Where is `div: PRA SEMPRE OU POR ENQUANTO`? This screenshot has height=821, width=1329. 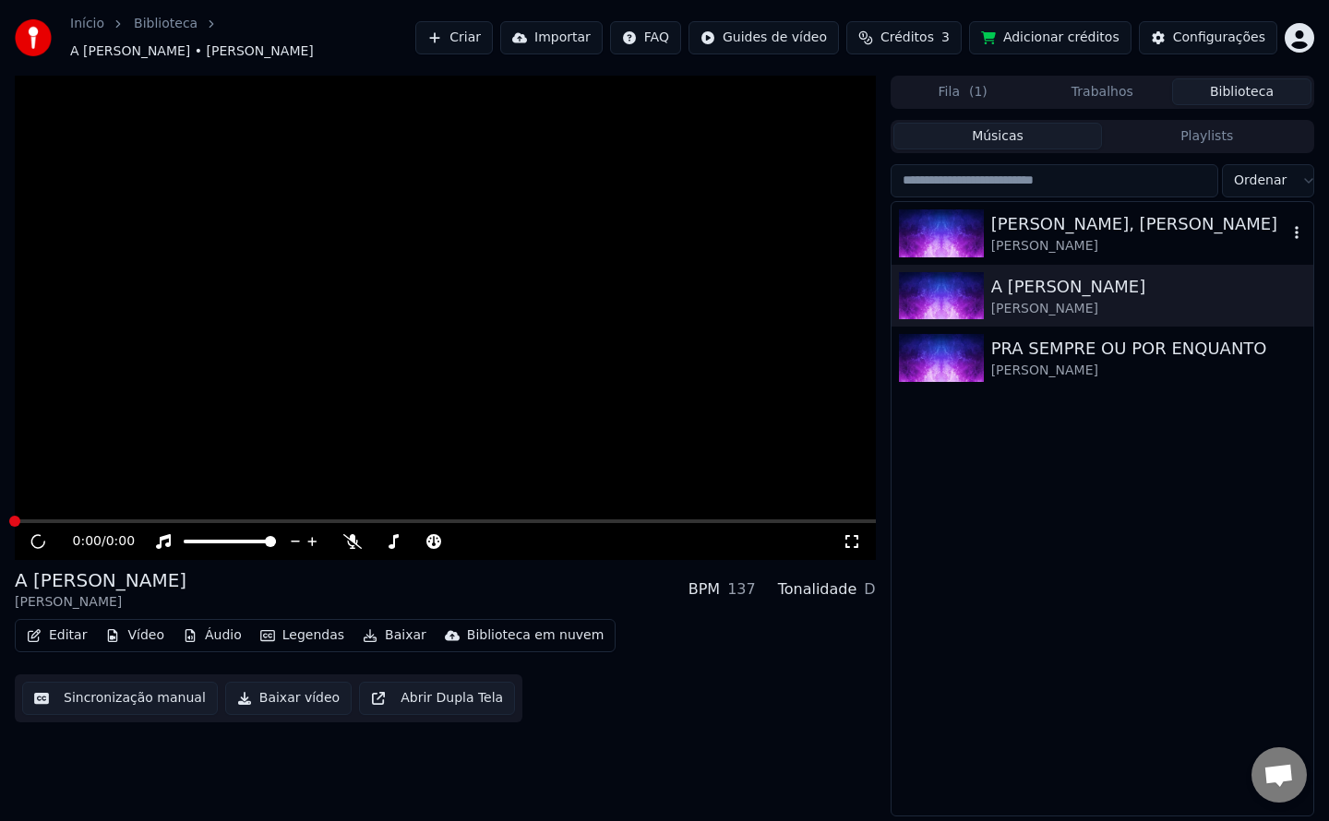 div: PRA SEMPRE OU POR ENQUANTO is located at coordinates (1148, 349).